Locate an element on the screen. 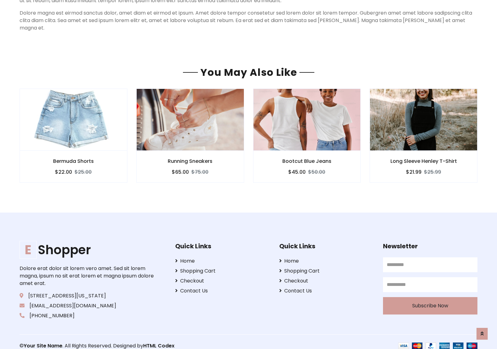 Image resolution: width=497 pixels, height=349 pixels. span: E is located at coordinates (28, 250).